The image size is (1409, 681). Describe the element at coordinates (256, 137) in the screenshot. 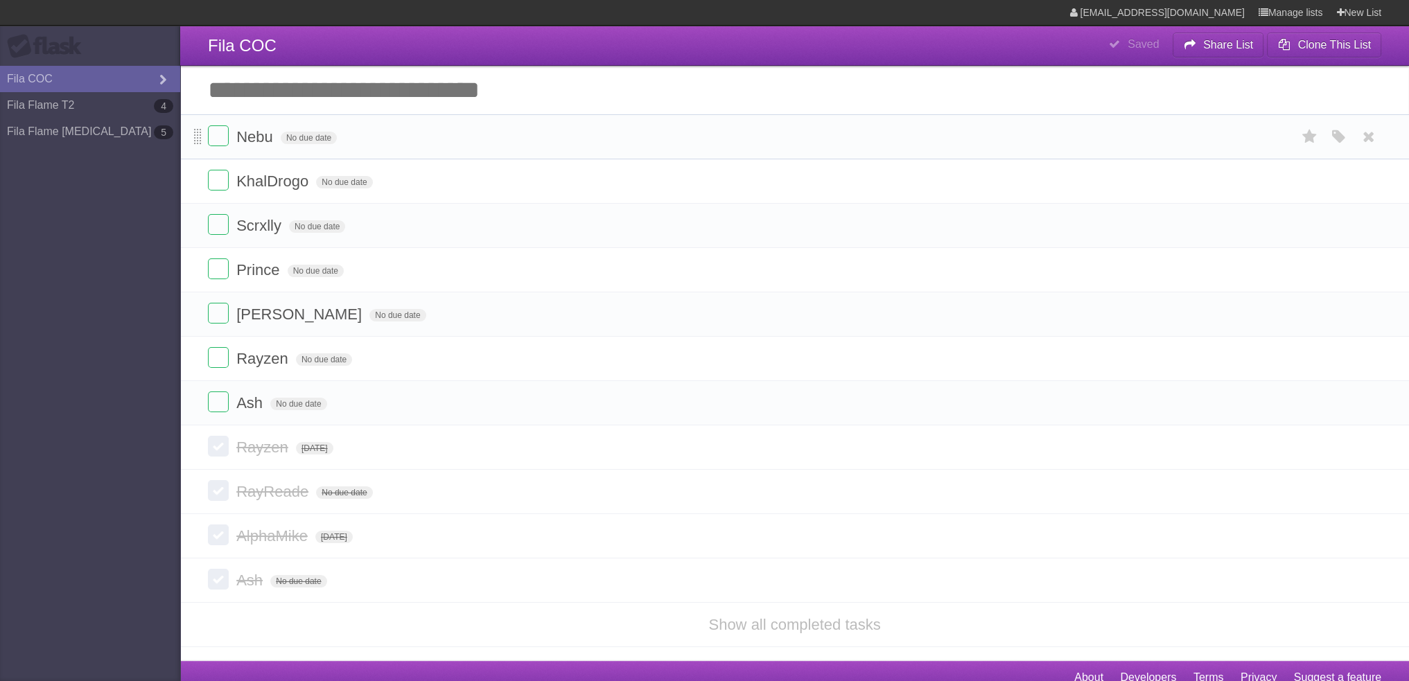

I see `span: Nebu` at that location.